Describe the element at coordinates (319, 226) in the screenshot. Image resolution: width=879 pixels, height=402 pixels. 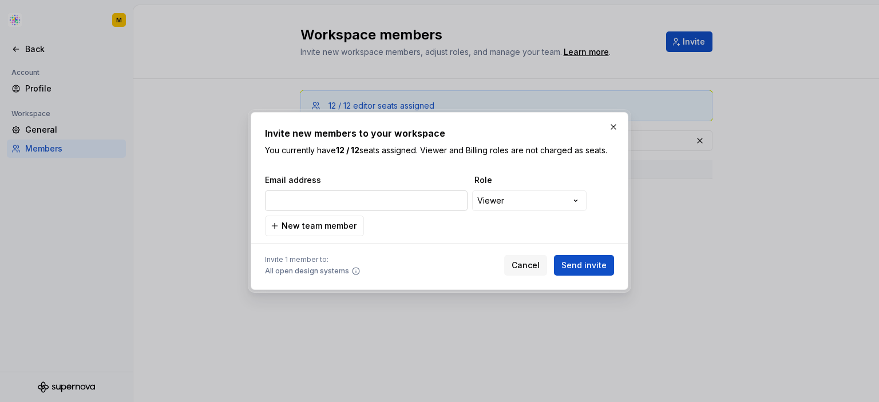
I see `span: New team member` at that location.